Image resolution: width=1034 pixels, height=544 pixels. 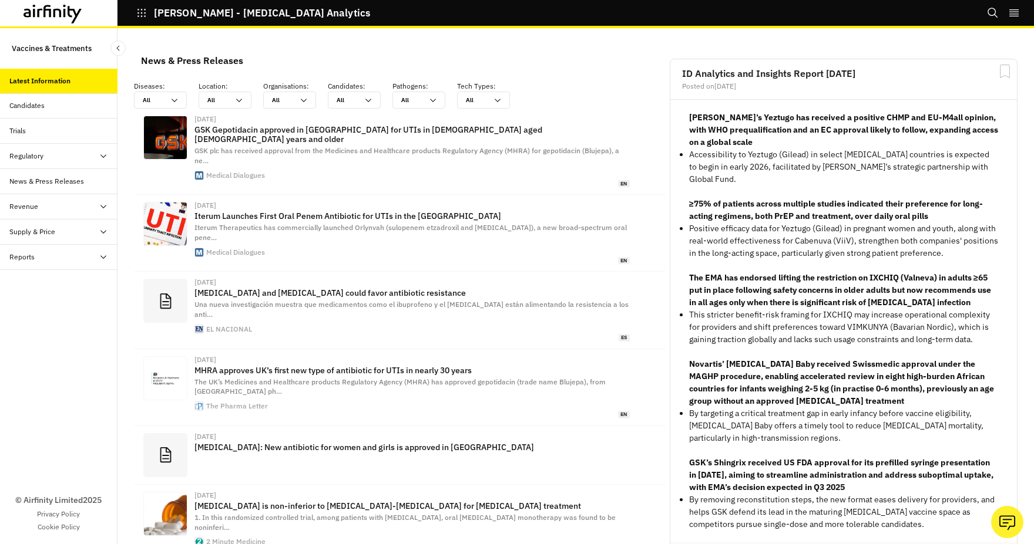 What do you see at coordinates (22, 257) in the screenshot?
I see `div: Reports` at bounding box center [22, 257].